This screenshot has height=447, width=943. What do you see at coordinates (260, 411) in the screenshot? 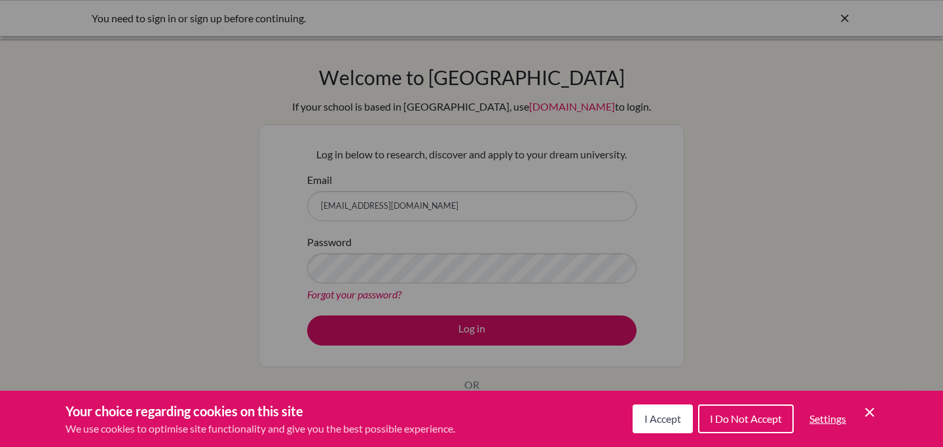
I see `h3: Your choice regarding cookies on this site` at bounding box center [260, 411].